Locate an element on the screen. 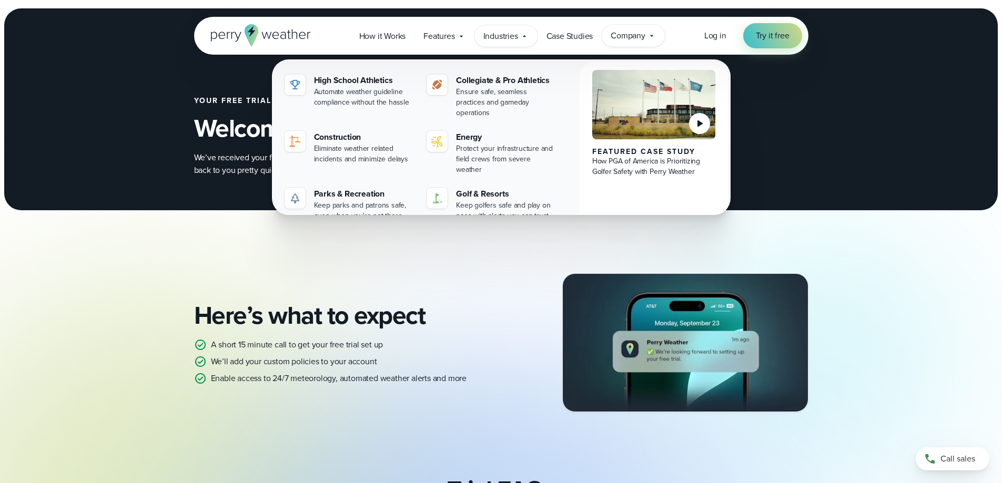  div: Collegiate & Pro Athletics is located at coordinates (506, 80).